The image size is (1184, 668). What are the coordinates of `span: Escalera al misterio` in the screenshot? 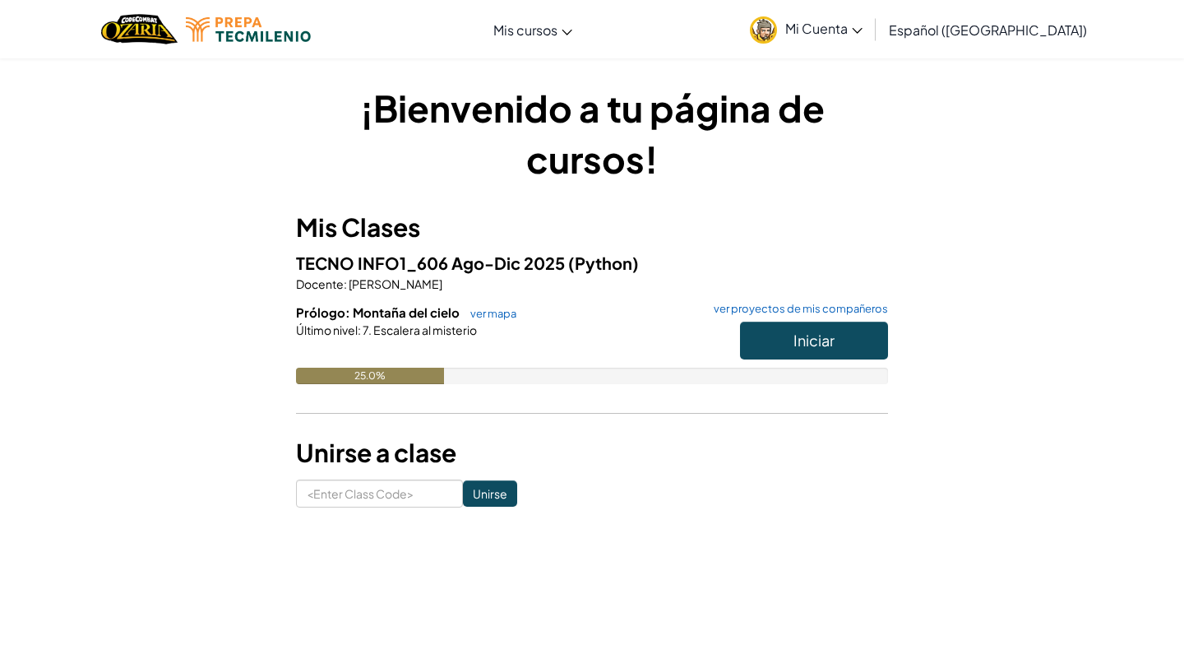 It's located at (424, 330).